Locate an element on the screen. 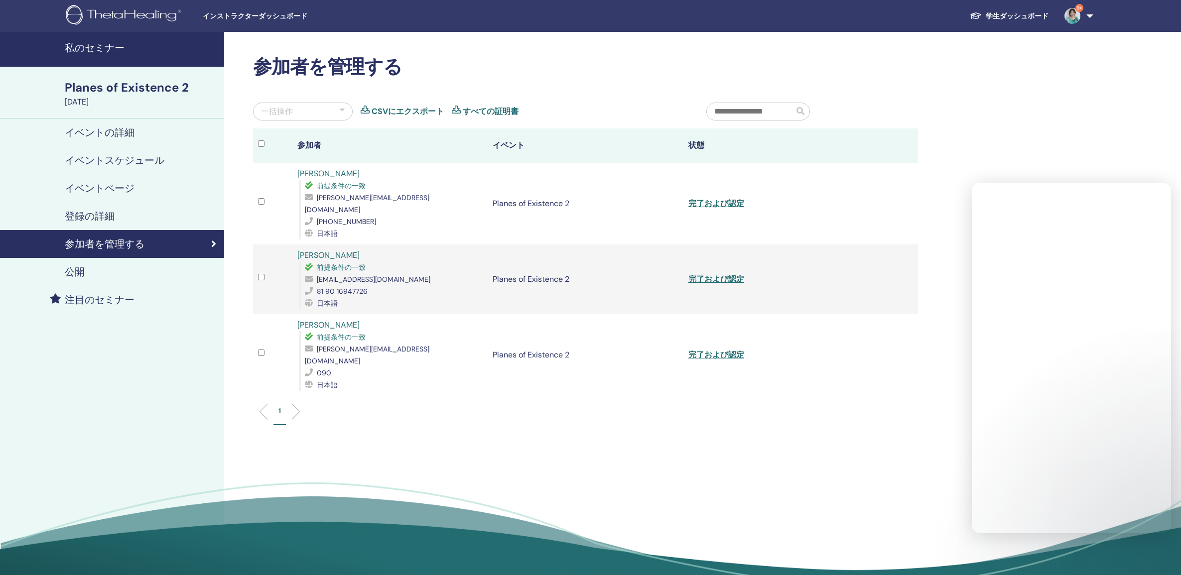  h4: イベントの詳細 is located at coordinates (100, 132).